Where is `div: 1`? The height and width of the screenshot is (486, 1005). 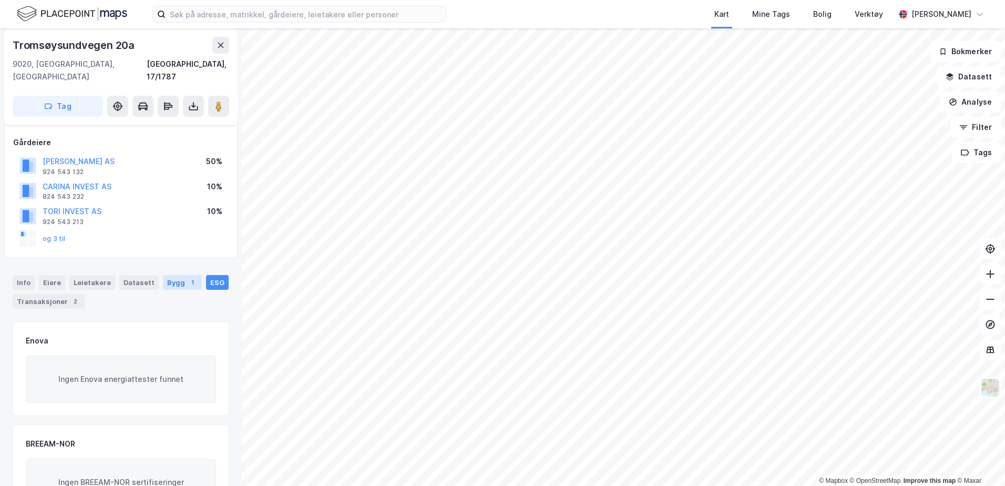
div: 1 is located at coordinates (192, 282).